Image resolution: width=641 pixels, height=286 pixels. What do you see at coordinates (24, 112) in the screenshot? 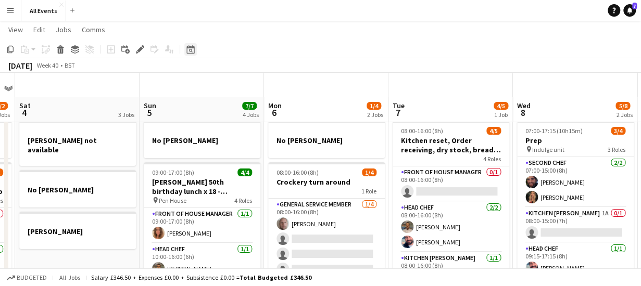
I see `span: 4` at bounding box center [24, 112].